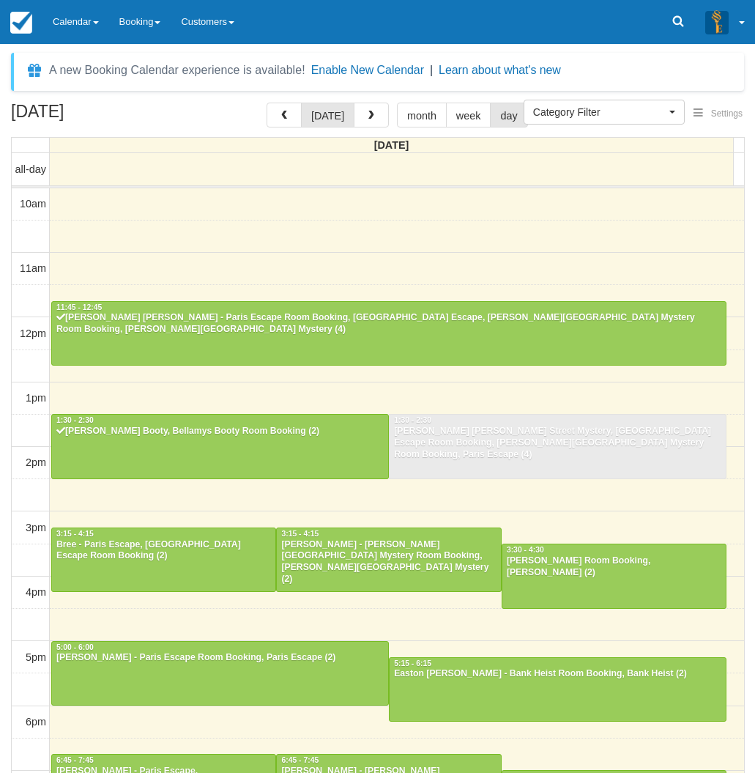 The height and width of the screenshot is (773, 755). What do you see at coordinates (79, 307) in the screenshot?
I see `span: 11:45 - 12:45` at bounding box center [79, 307].